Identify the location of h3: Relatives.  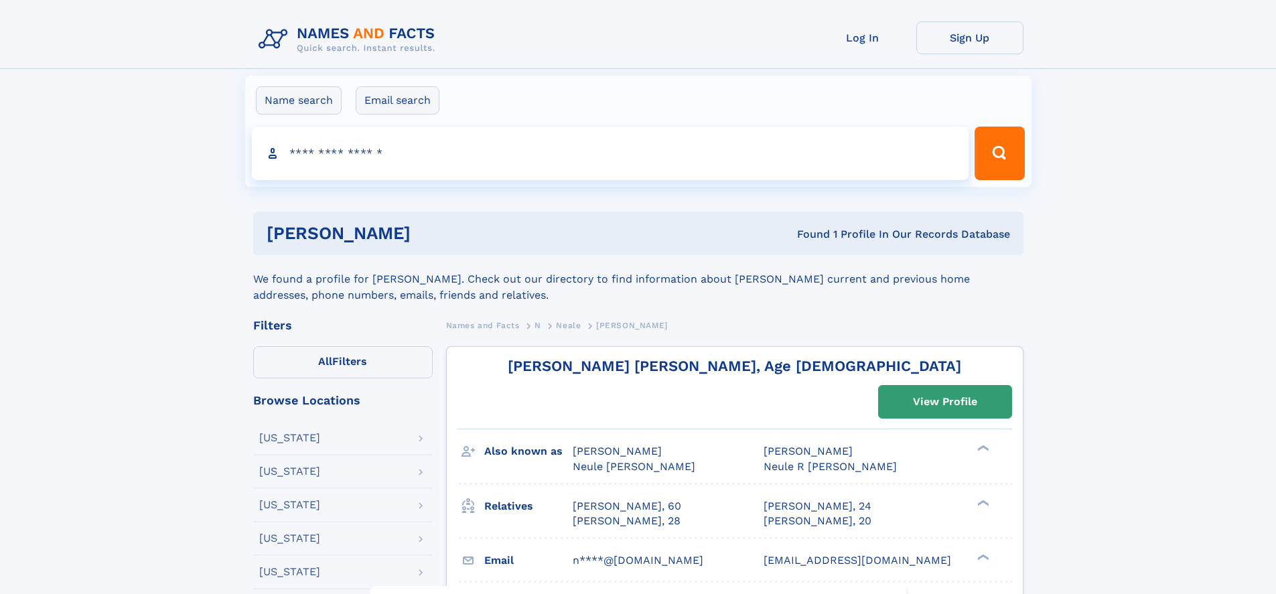
(528, 506).